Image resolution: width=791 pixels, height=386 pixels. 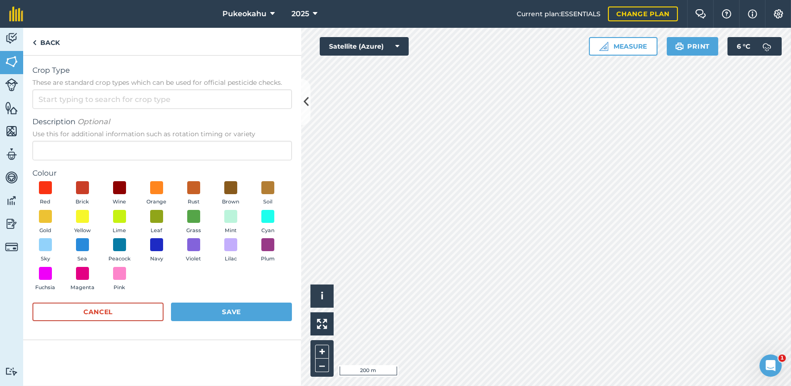 I want to click on span: Brick, so click(x=83, y=202).